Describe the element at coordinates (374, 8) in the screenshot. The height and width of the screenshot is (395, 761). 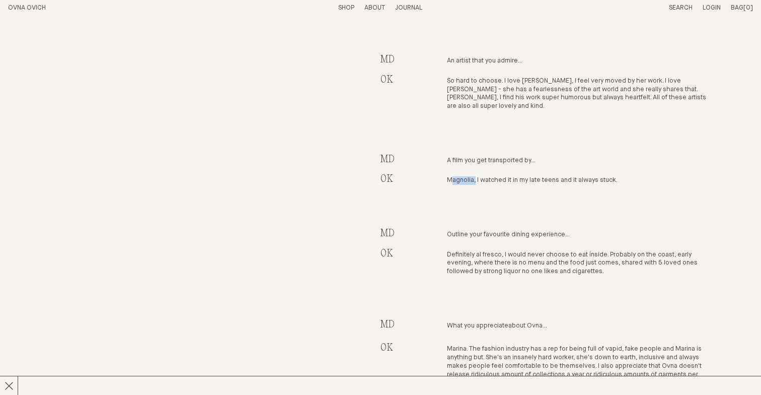
I see `p: About` at that location.